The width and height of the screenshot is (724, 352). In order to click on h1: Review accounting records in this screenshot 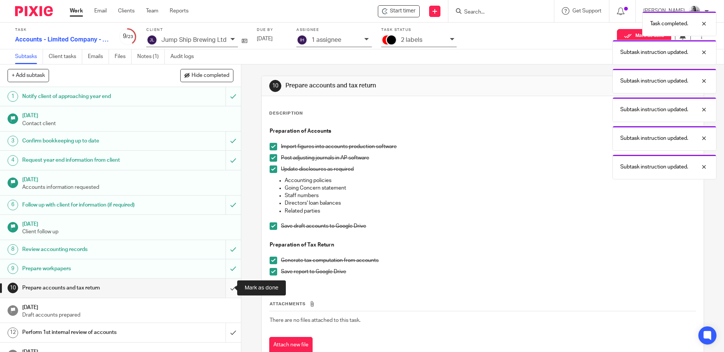, I will do `click(87, 250)`.